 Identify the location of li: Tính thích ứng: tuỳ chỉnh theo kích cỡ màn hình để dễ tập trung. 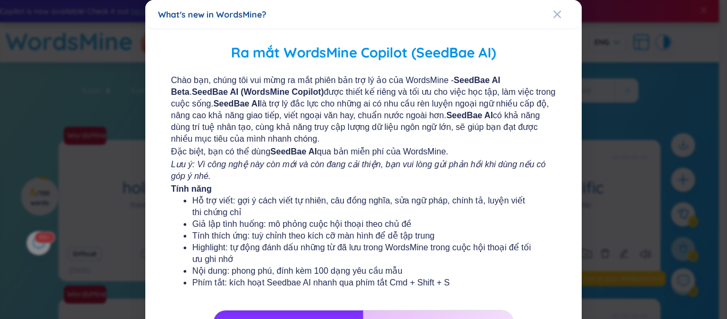
(363, 236).